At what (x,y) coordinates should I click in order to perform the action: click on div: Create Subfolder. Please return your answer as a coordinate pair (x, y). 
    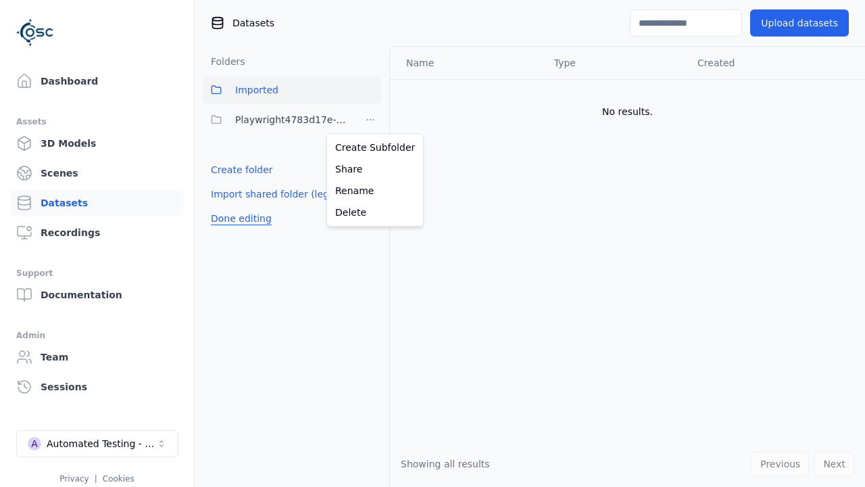
    Looking at the image, I should click on (375, 147).